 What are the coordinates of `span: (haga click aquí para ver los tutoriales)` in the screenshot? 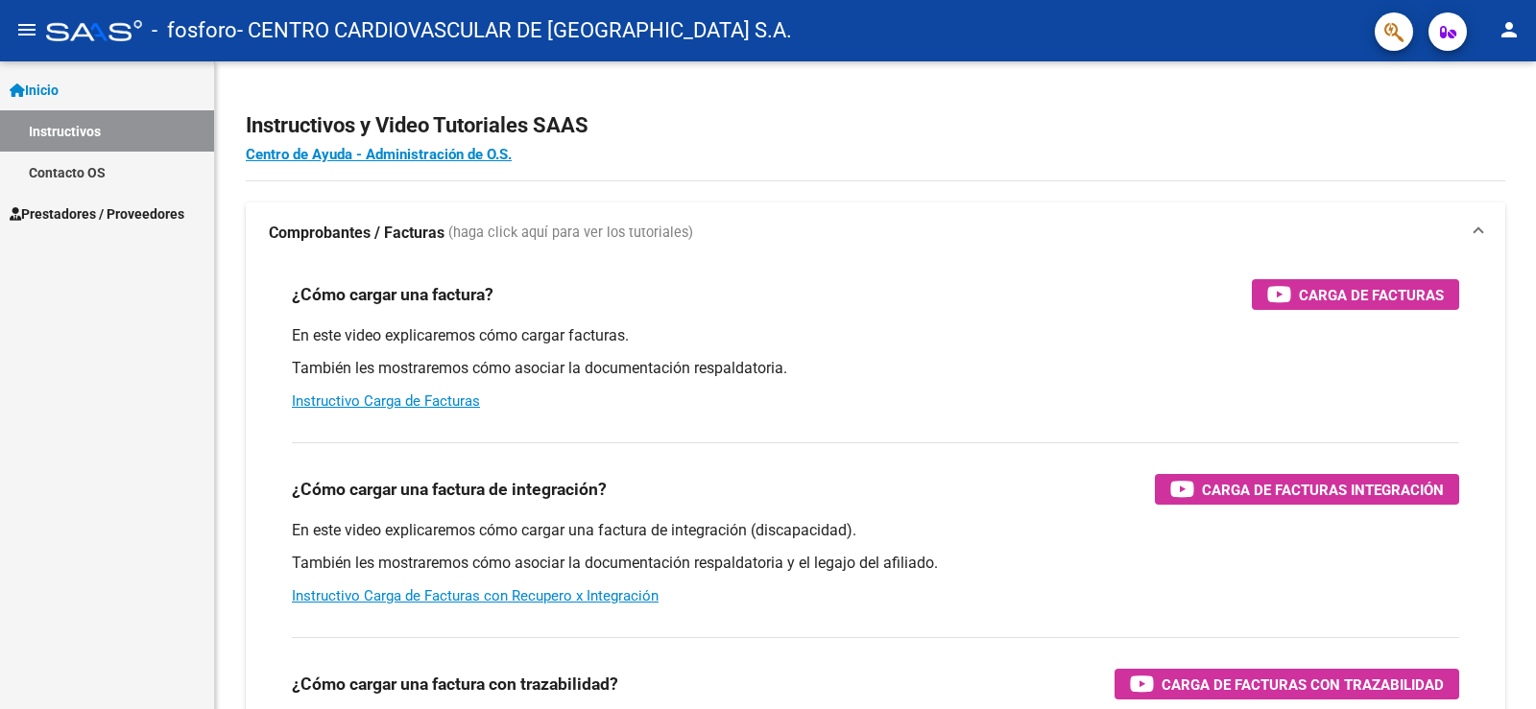 It's located at (570, 233).